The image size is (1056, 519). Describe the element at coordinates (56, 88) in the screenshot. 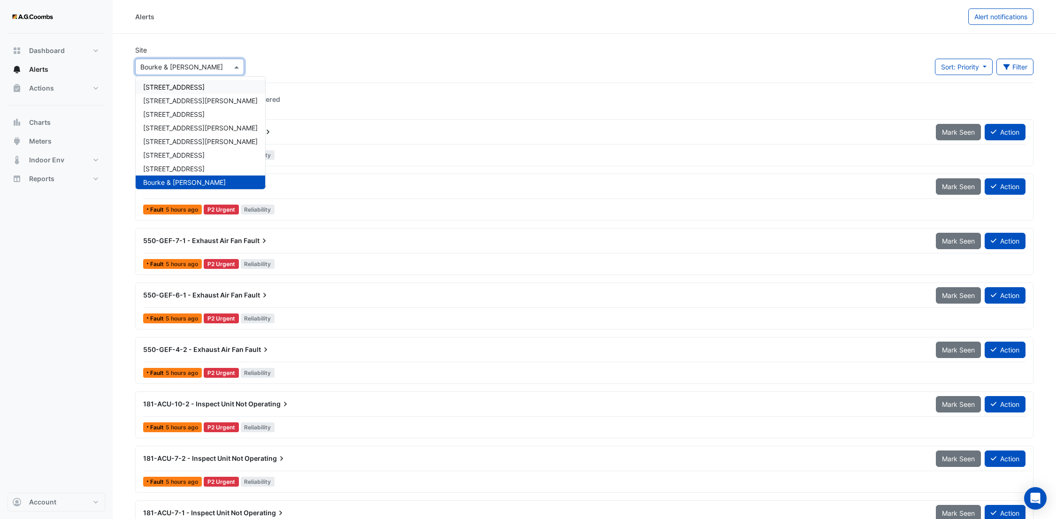

I see `button: Actions` at that location.